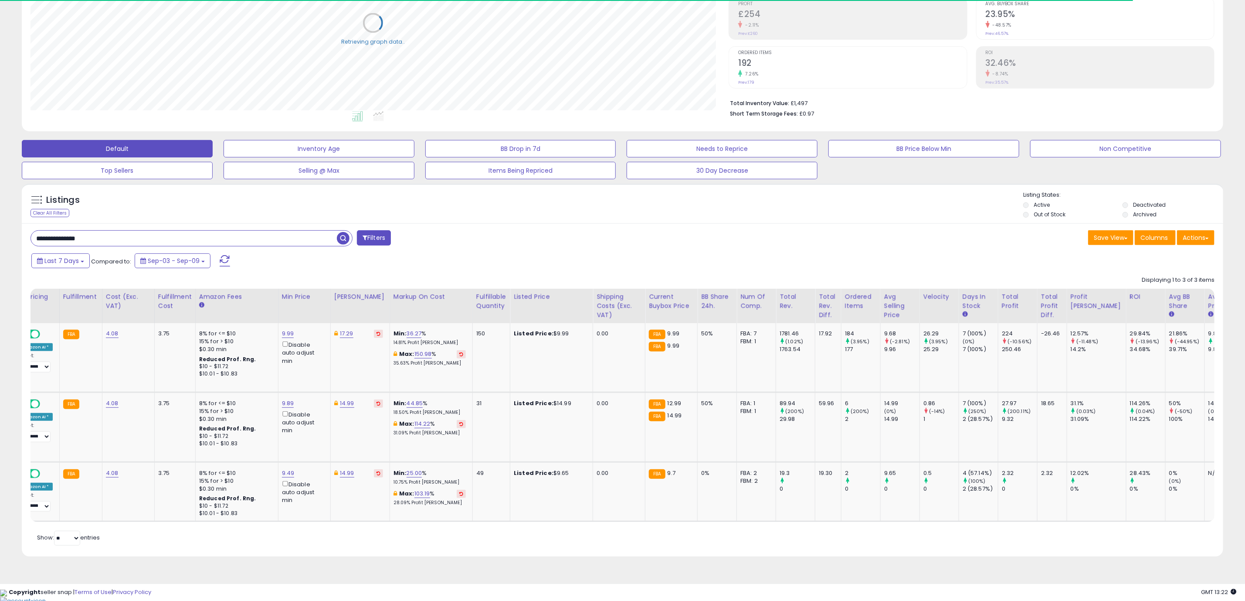 This screenshot has width=1245, height=601. I want to click on small: Amazon Fees., so click(202, 305).